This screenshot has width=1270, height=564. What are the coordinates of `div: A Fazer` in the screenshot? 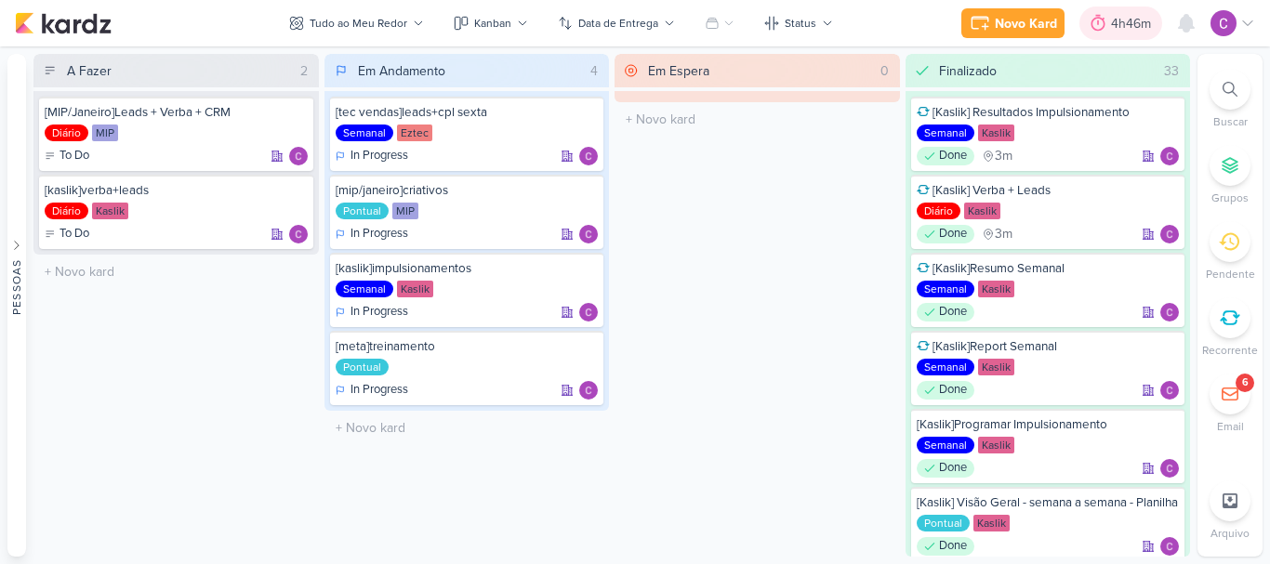 It's located at (89, 71).